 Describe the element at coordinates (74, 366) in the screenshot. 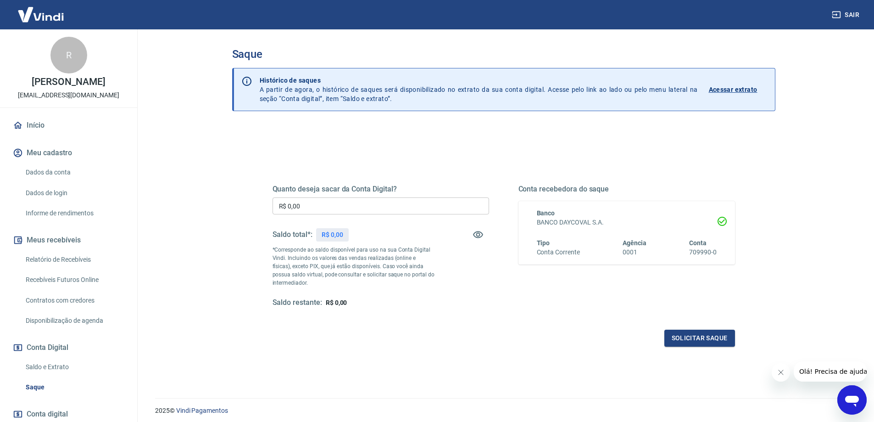

I see `a: Saldo e Extrato` at that location.